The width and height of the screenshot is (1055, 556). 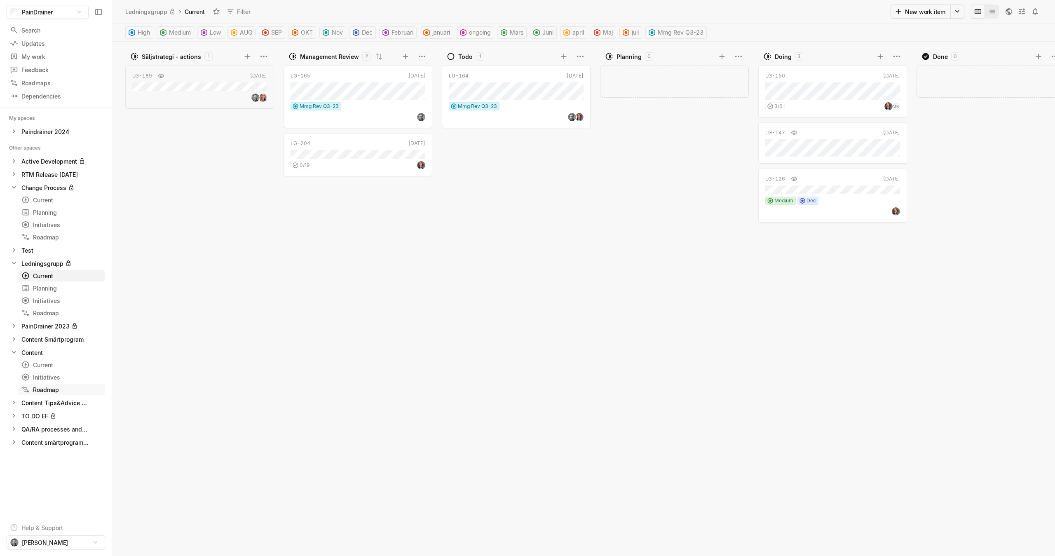 I want to click on span: 3 / 6, so click(x=778, y=106).